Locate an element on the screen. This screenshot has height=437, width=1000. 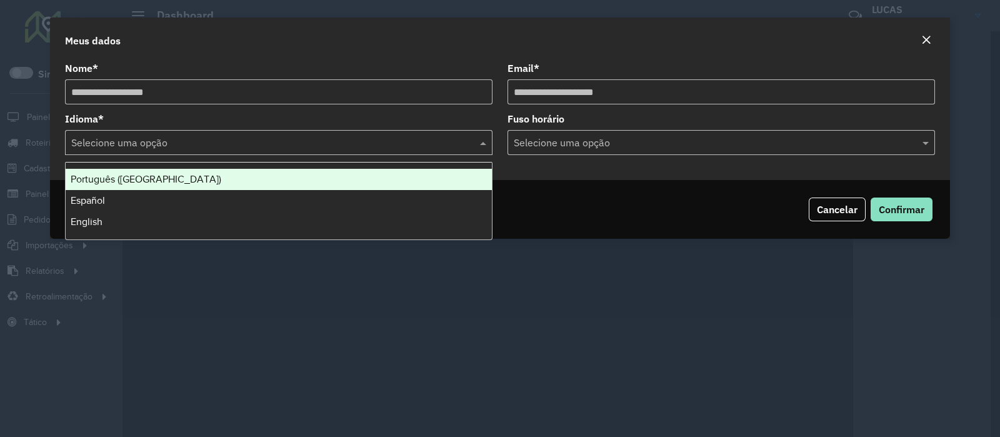
label: Idioma is located at coordinates (84, 119).